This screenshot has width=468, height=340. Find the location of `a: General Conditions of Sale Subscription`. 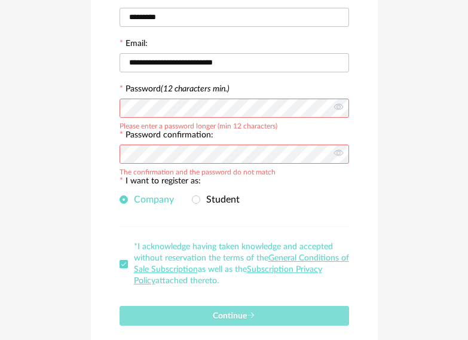

a: General Conditions of Sale Subscription is located at coordinates (241, 263).